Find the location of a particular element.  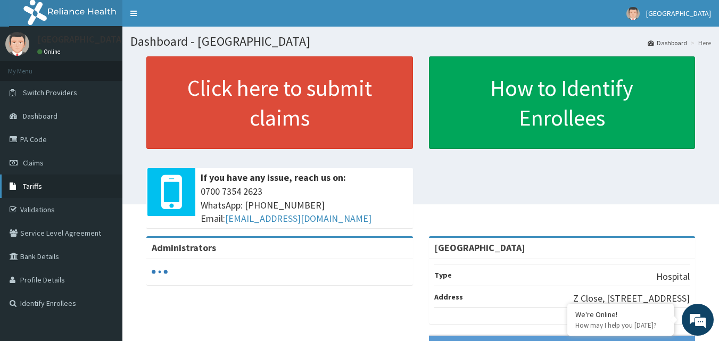

span: Tariffs is located at coordinates (32, 186).